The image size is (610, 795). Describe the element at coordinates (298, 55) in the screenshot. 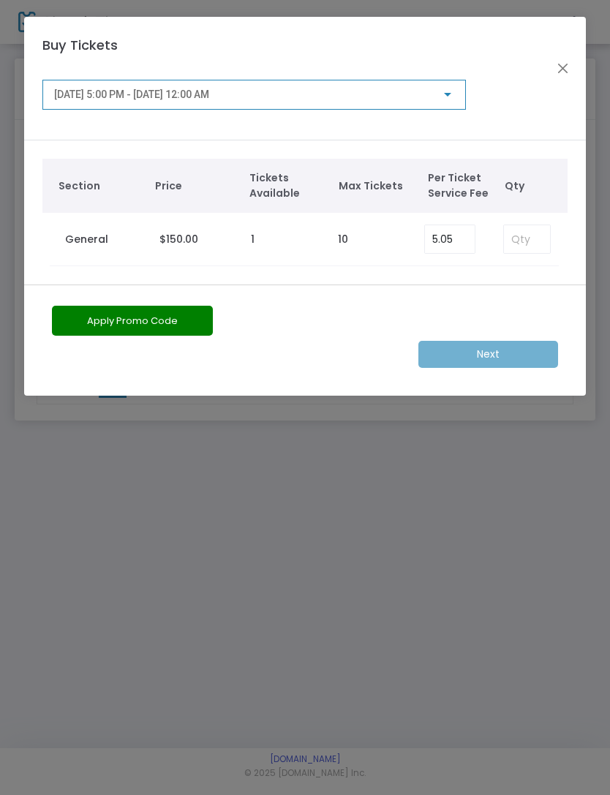

I see `h4: Buy Tickets` at that location.